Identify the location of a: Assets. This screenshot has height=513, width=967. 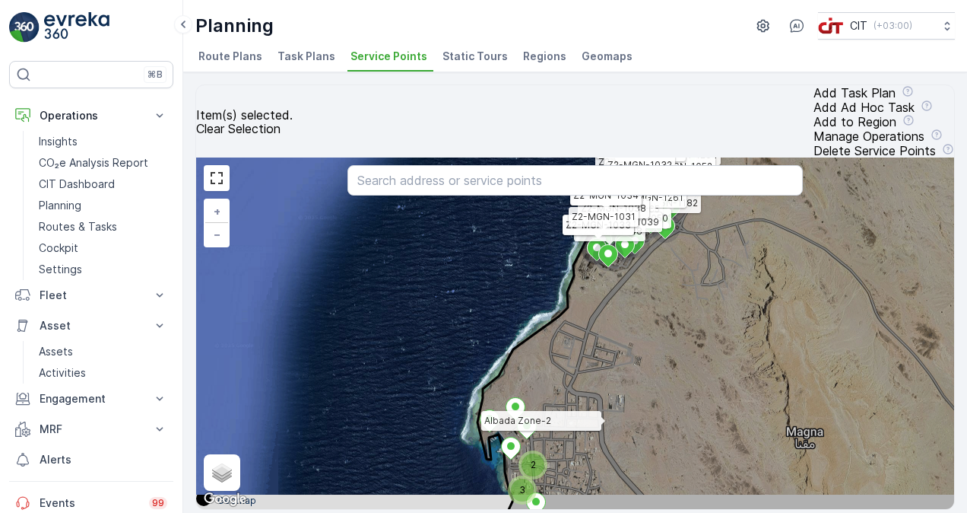
(103, 351).